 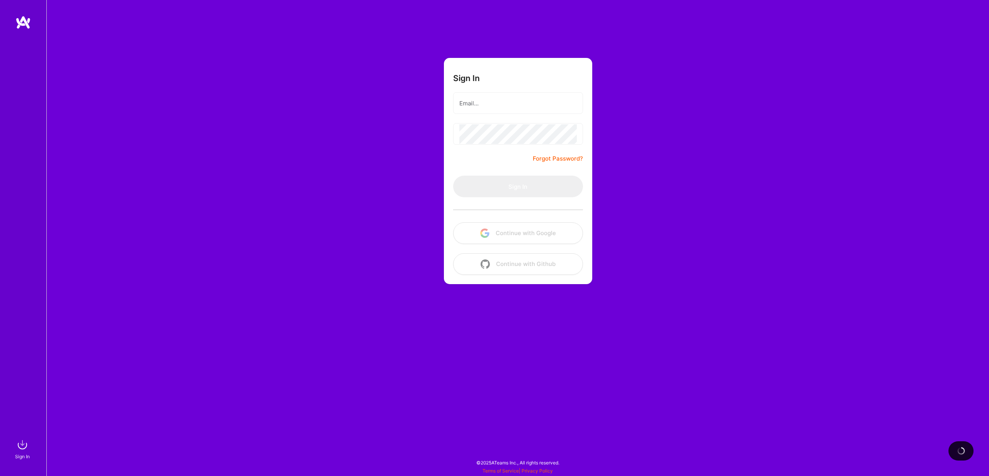 What do you see at coordinates (518, 103) in the screenshot?
I see `input: Email...` at bounding box center [518, 103].